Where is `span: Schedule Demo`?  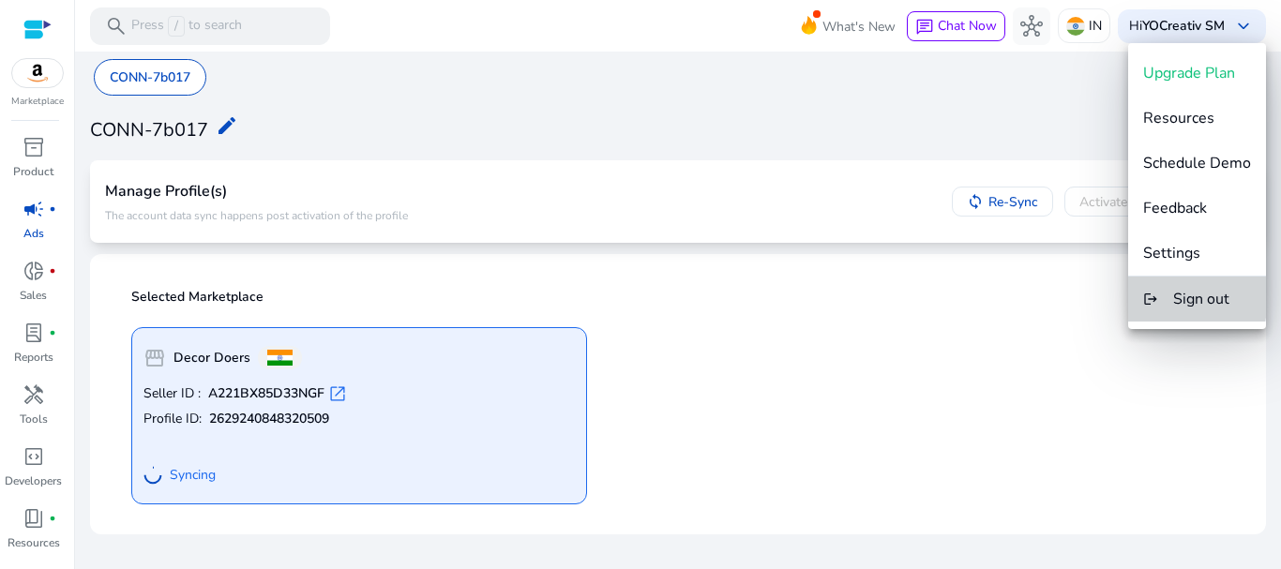
span: Schedule Demo is located at coordinates (1197, 163).